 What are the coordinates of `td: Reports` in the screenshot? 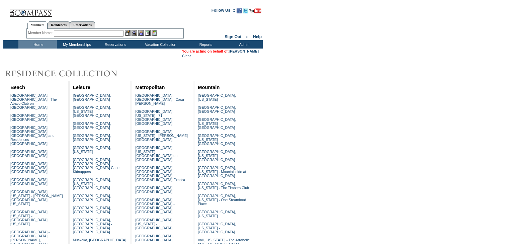 It's located at (205, 44).